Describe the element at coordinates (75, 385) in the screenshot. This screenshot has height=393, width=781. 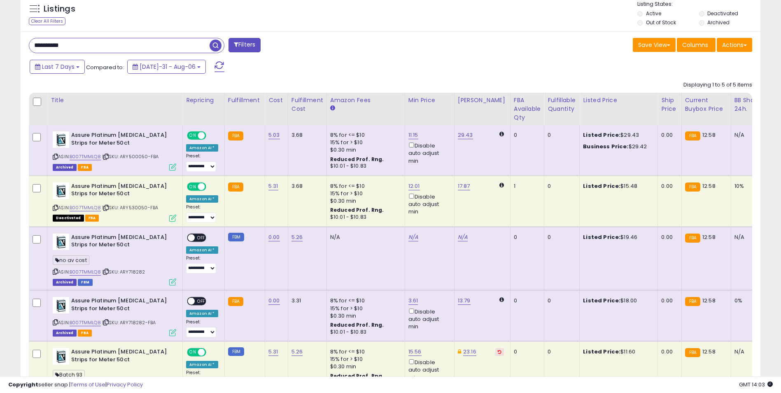
I see `div: seller snap | |` at that location.